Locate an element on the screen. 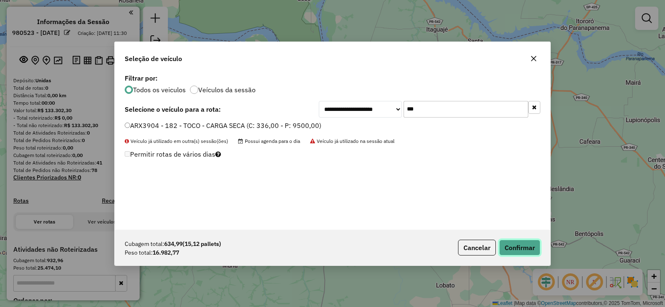 The height and width of the screenshot is (307, 665). strong: Selecione o veículo para a rota: is located at coordinates (172, 109).